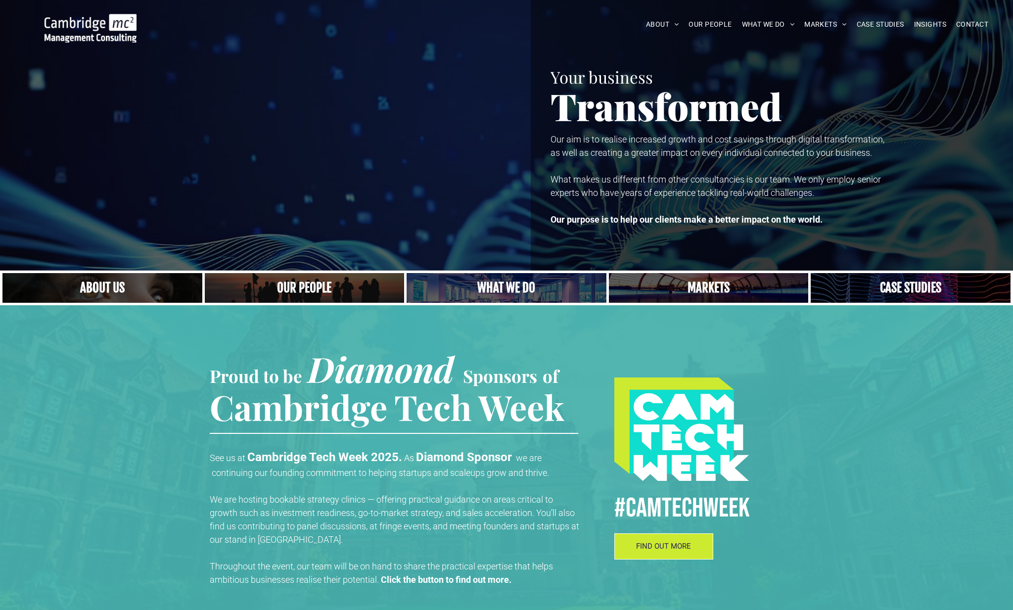 The height and width of the screenshot is (610, 1013). What do you see at coordinates (716, 186) in the screenshot?
I see `span: What makes us different from other consultancies is our team. We only employ senior experts who h...` at bounding box center [716, 186].